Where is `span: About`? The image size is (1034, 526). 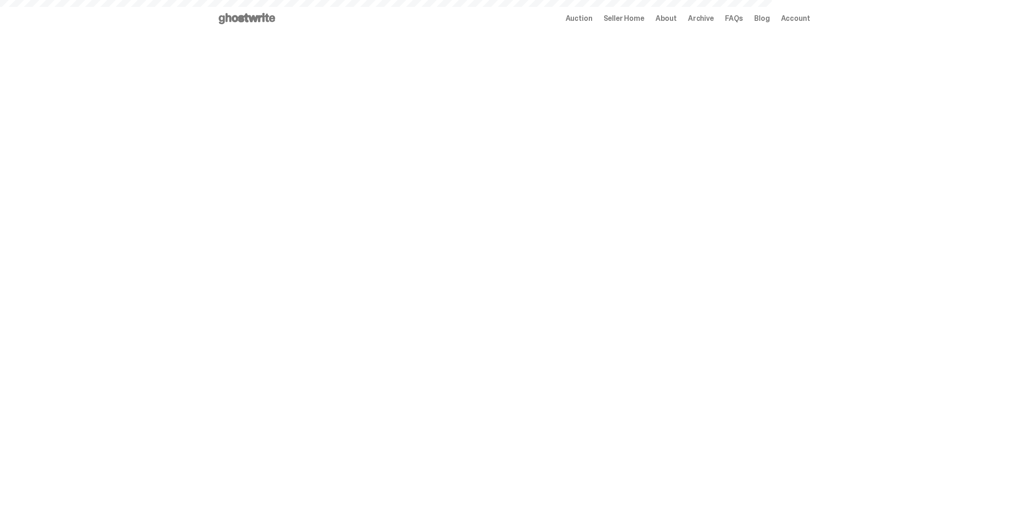
span: About is located at coordinates (666, 19).